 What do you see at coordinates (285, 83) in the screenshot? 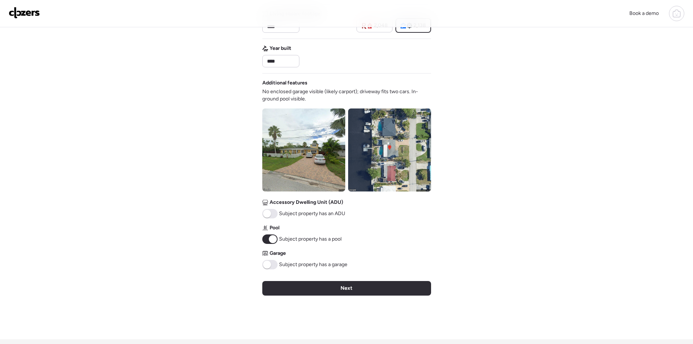
I see `span: Additional features` at bounding box center [285, 83].